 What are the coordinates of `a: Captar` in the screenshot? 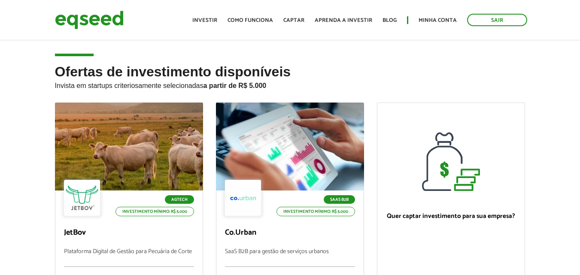 It's located at (294, 20).